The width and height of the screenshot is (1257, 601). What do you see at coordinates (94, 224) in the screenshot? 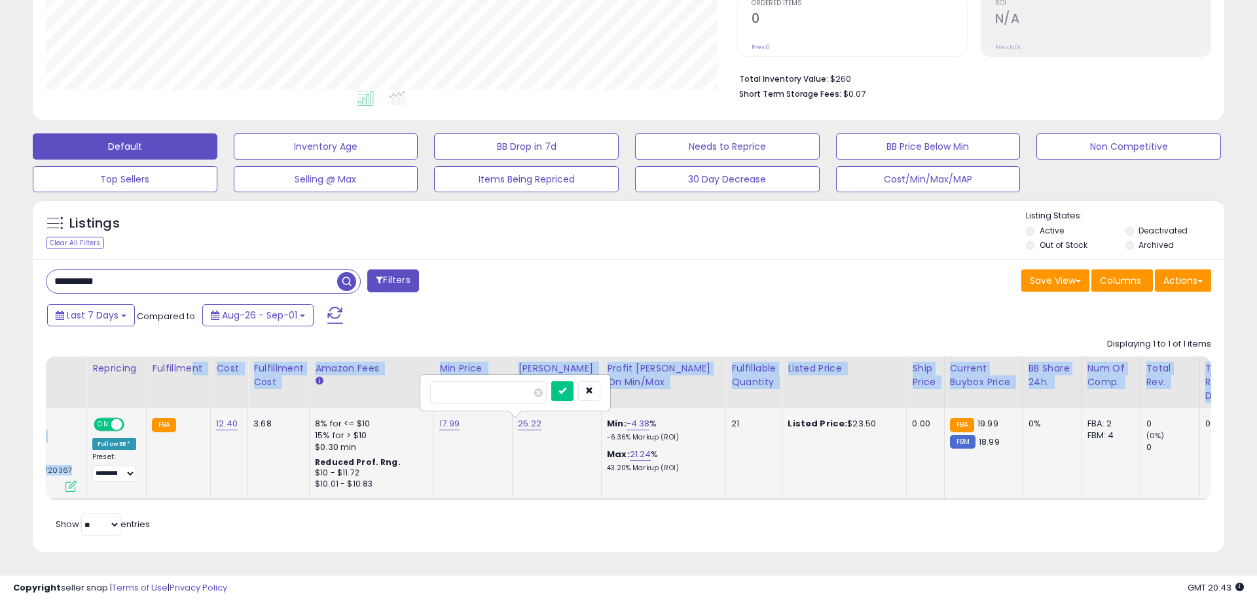
I see `h5: Listings` at bounding box center [94, 224].